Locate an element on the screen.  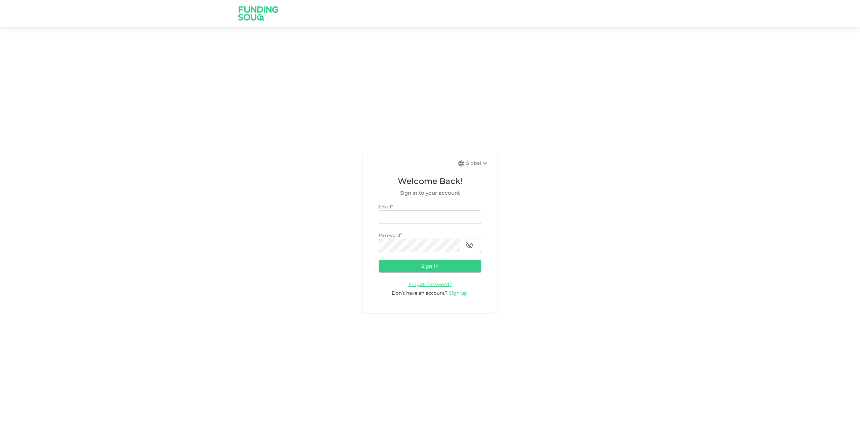
span: Password is located at coordinates (389, 235).